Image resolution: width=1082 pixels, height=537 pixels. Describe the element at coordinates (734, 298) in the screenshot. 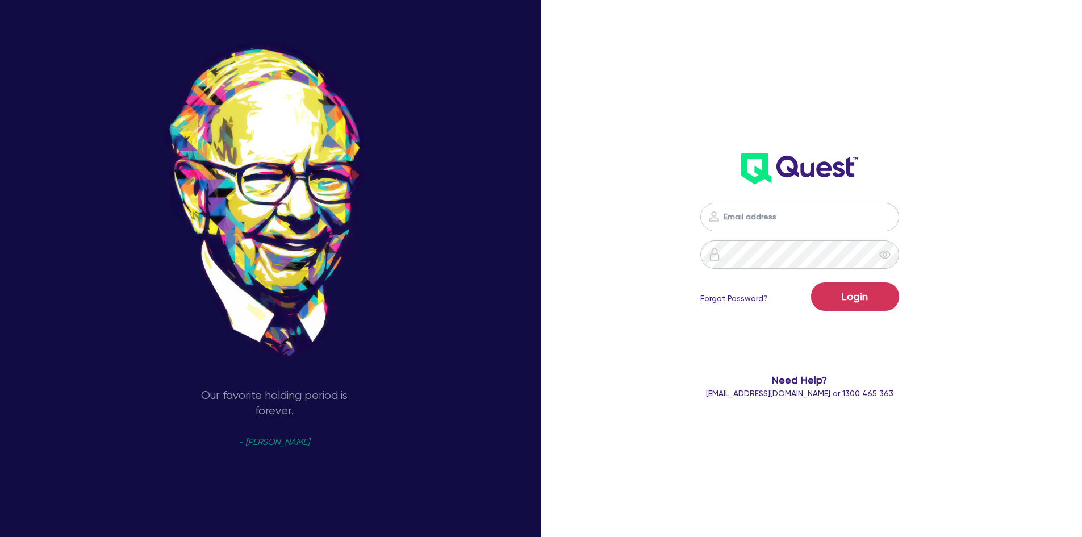

I see `a: Forgot Password?` at that location.